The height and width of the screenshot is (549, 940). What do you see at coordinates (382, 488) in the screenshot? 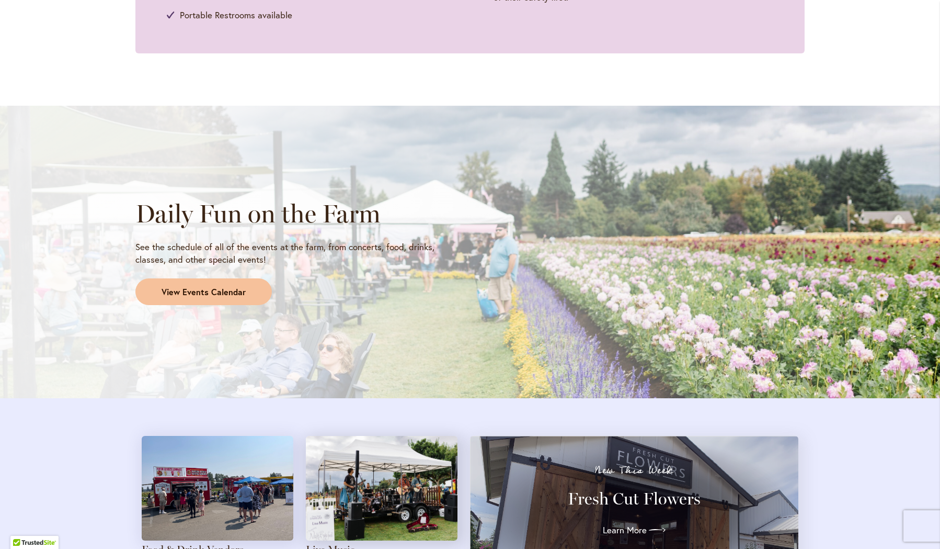
I see `img: A four-person band plays with a field of pink dahlias in the background` at bounding box center [382, 488].